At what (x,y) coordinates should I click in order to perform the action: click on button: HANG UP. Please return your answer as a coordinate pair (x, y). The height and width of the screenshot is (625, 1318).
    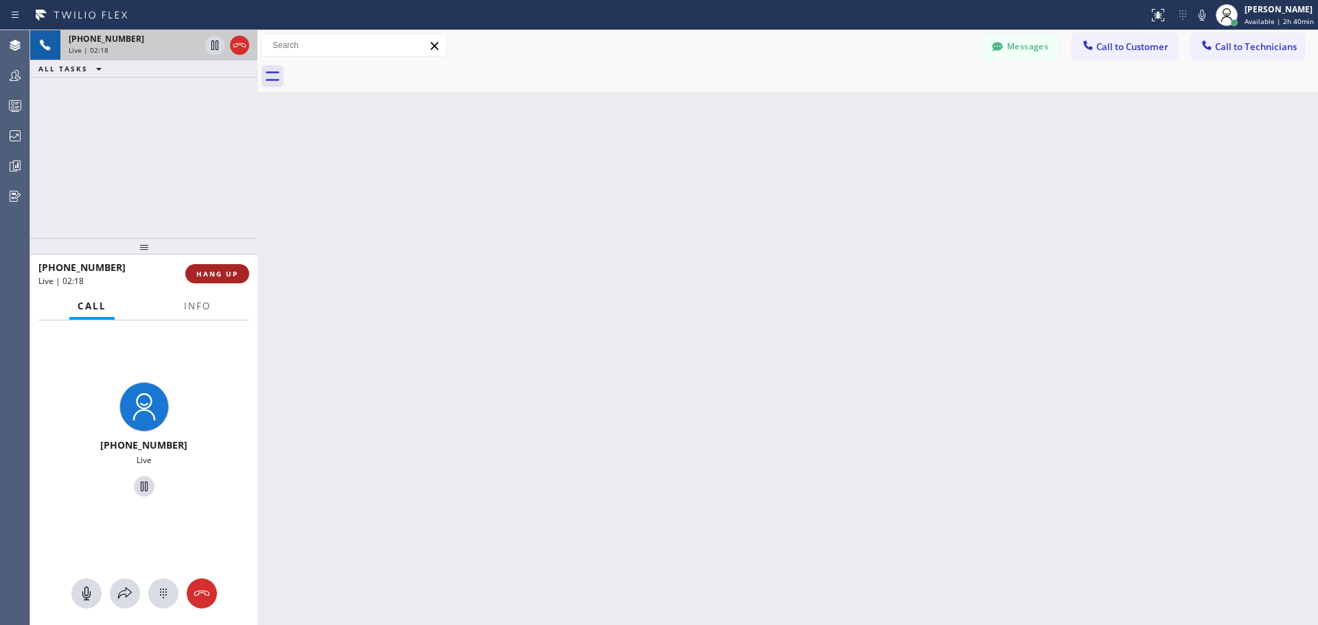
    Looking at the image, I should click on (217, 274).